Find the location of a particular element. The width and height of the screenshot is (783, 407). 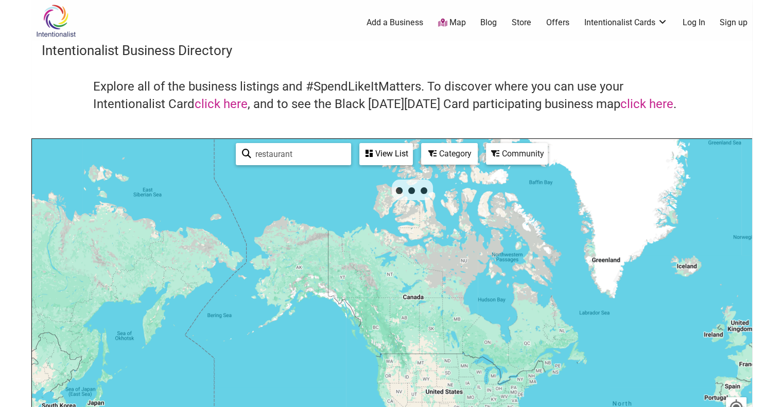

a: Sign up is located at coordinates (733, 23).